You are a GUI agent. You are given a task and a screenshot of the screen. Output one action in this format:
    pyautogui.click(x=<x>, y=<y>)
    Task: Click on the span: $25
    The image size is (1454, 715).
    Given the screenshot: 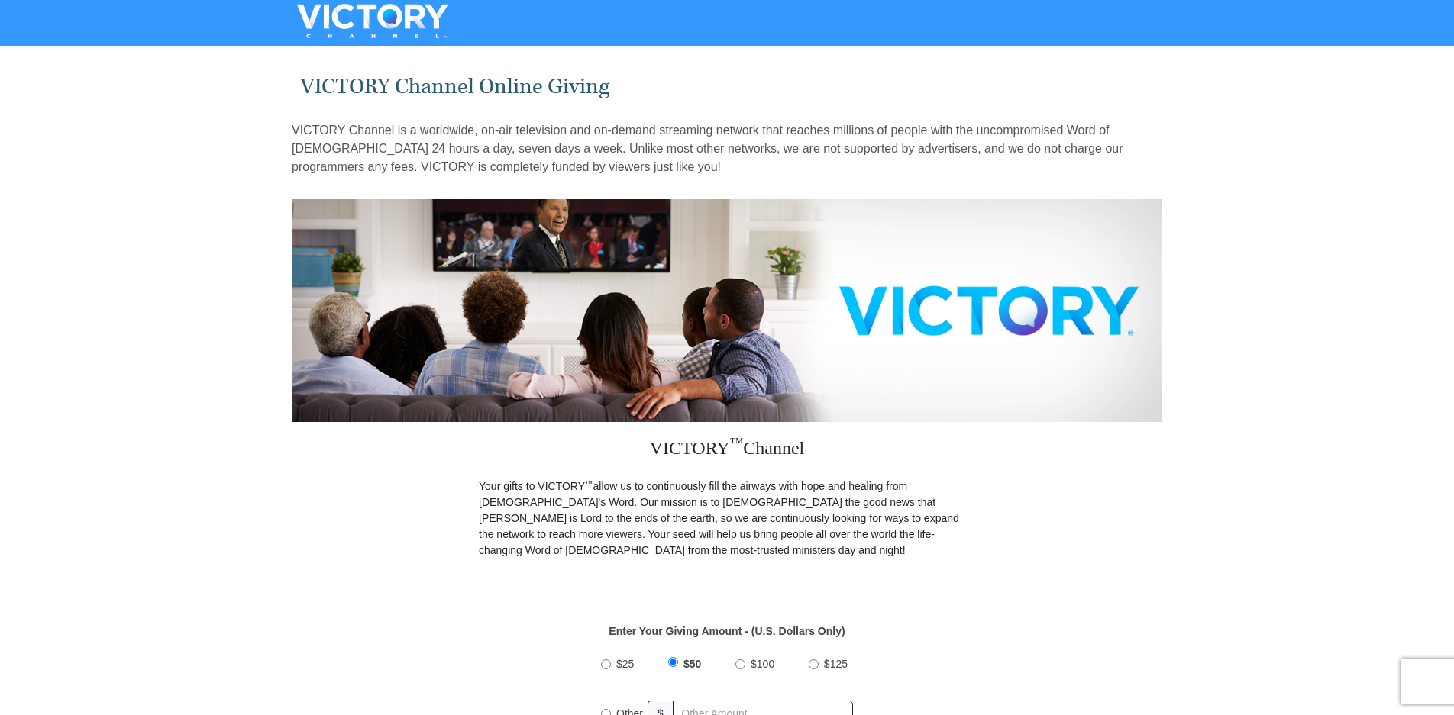 What is the action you would take?
    pyautogui.click(x=625, y=664)
    